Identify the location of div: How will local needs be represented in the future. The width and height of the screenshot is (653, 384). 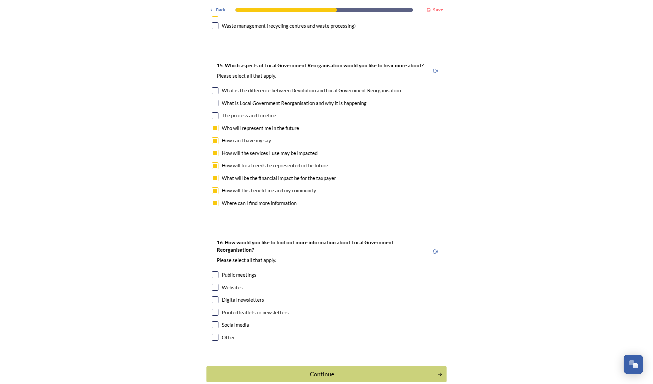
(275, 165).